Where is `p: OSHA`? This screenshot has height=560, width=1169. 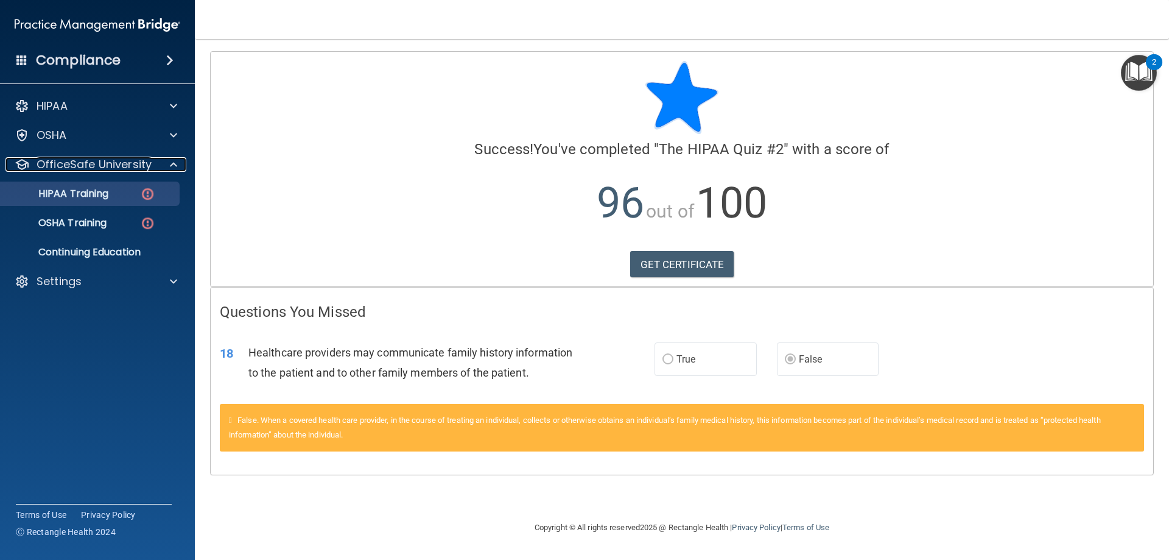
p: OSHA is located at coordinates (52, 135).